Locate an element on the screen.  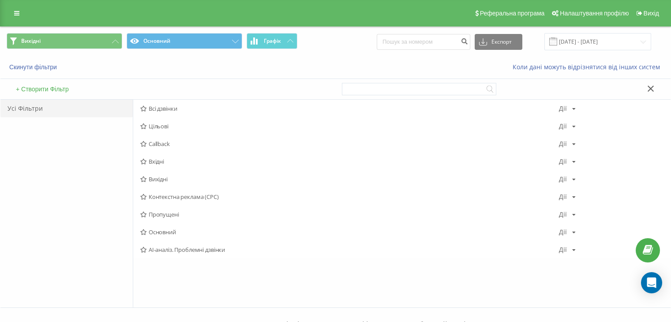
span: AI-аналіз. Проблемні дзвінки is located at coordinates (349, 250).